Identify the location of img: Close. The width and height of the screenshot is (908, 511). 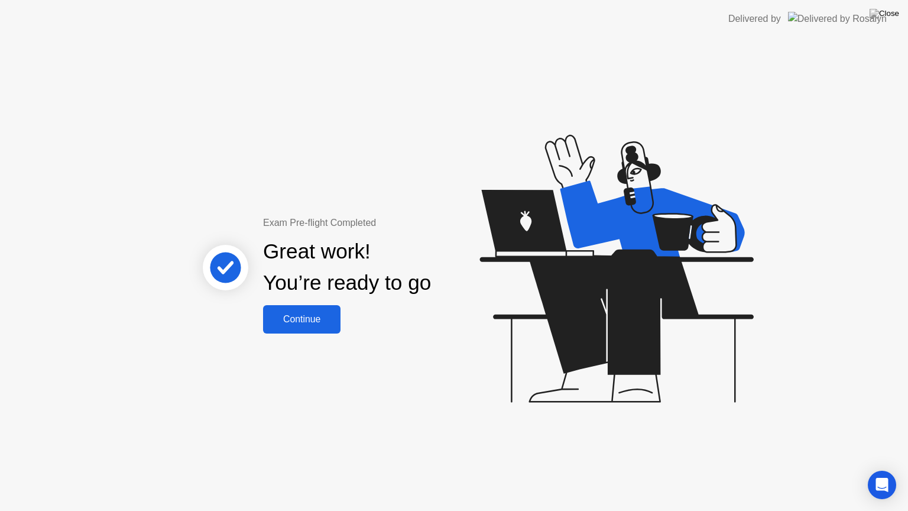
(885, 14).